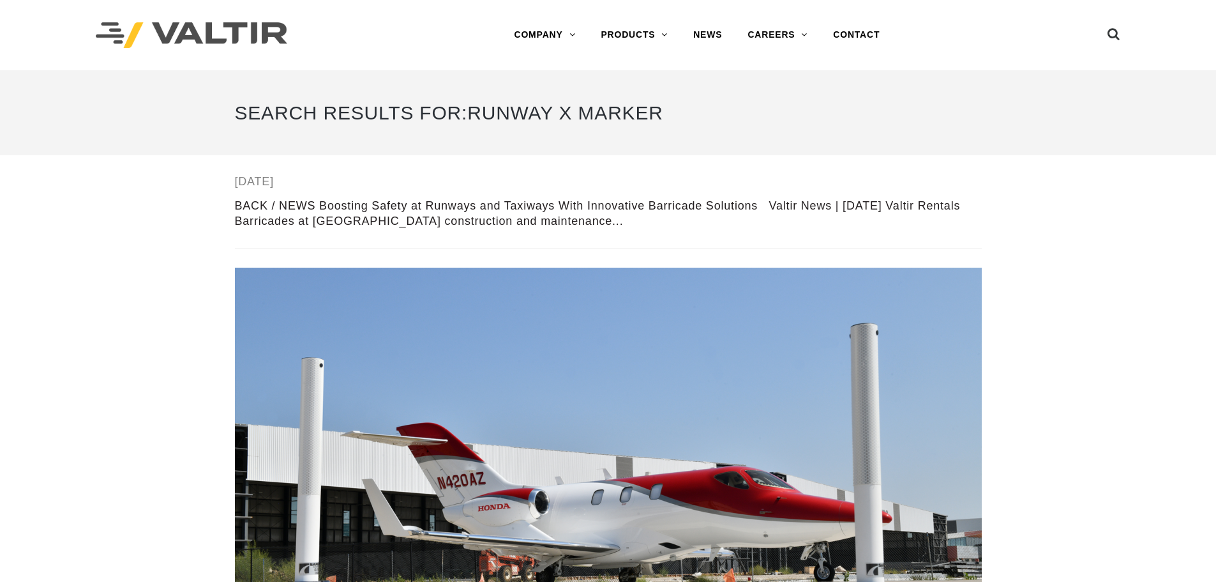 Image resolution: width=1216 pixels, height=582 pixels. Describe the element at coordinates (608, 112) in the screenshot. I see `h1: Search Results for:` at that location.